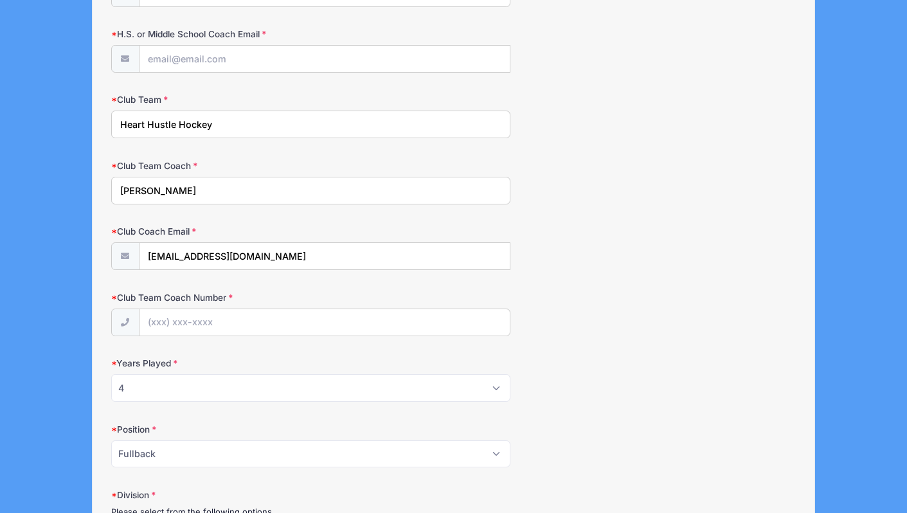  I want to click on label: Club Team, so click(225, 100).